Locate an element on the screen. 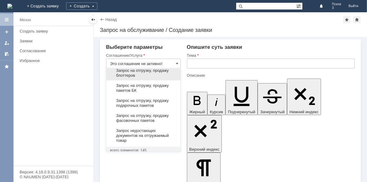 The height and width of the screenshot is (182, 367). div: Описание is located at coordinates (270, 75).